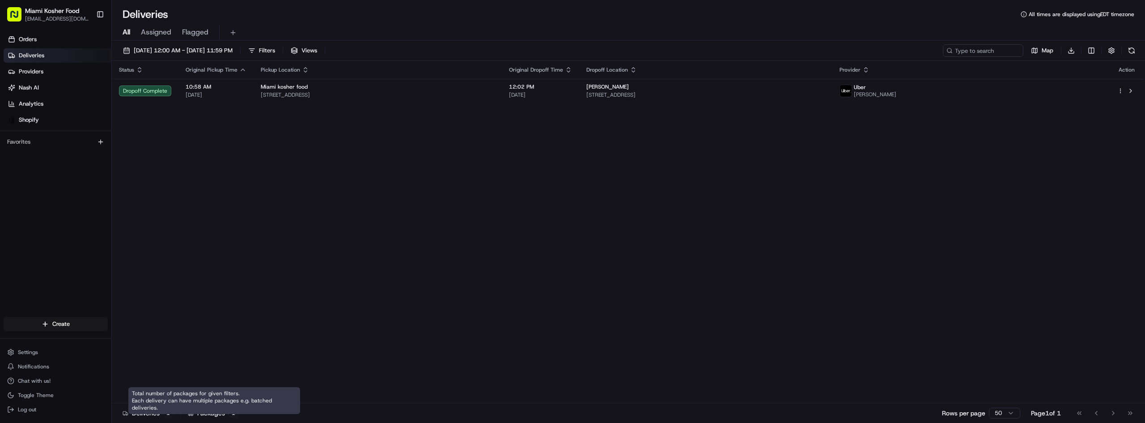 Image resolution: width=1145 pixels, height=423 pixels. I want to click on span: Log out, so click(27, 409).